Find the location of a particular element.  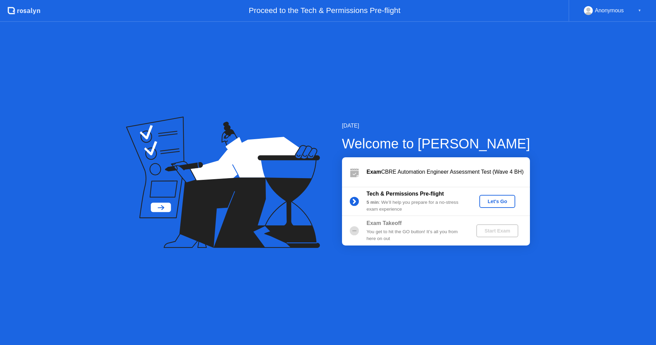

div: Start Exam is located at coordinates (497, 231).